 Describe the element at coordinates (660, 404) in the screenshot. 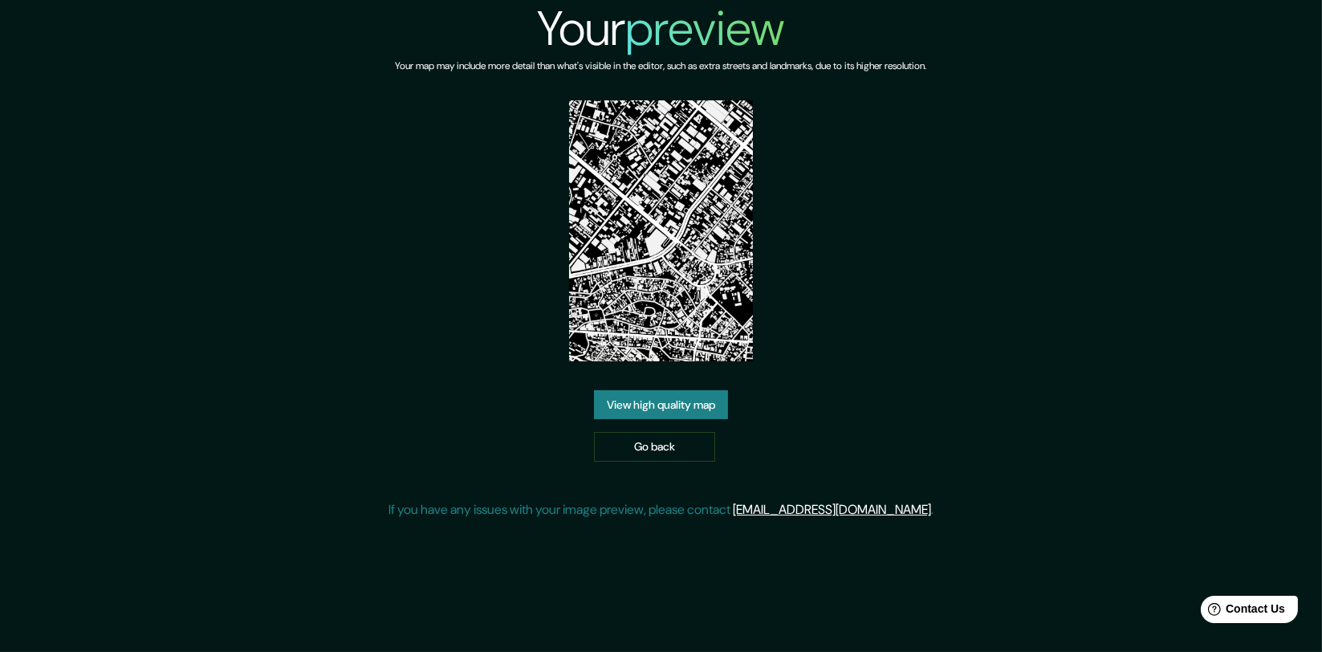

I see `a: View high quality map` at that location.